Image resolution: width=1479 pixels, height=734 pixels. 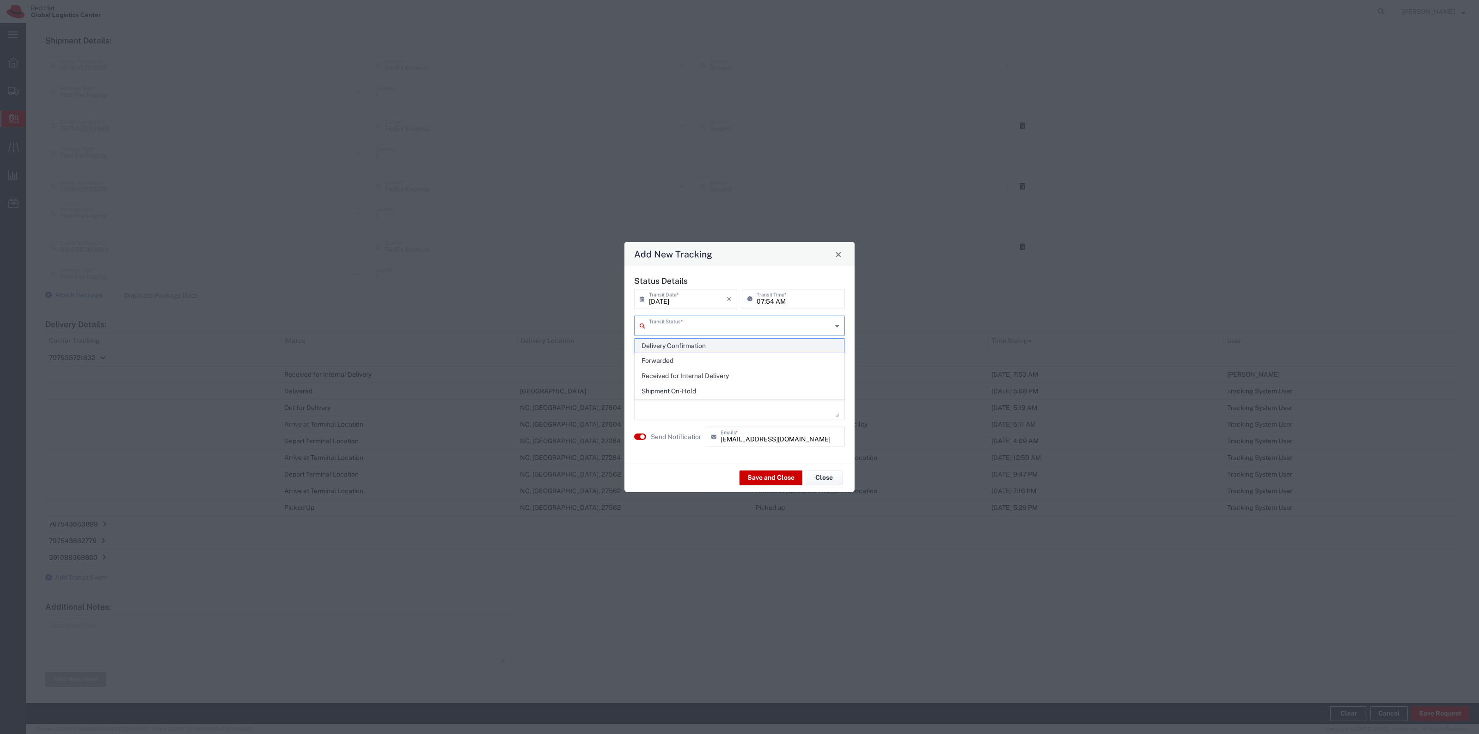 What do you see at coordinates (740, 346) in the screenshot?
I see `span: Delivery Confirmation` at bounding box center [740, 346].